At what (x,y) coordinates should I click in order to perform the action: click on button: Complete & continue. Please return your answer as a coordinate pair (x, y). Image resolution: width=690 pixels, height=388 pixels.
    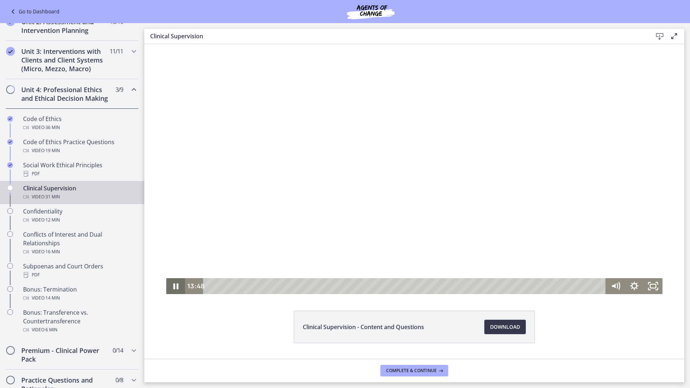
    Looking at the image, I should click on (415, 370).